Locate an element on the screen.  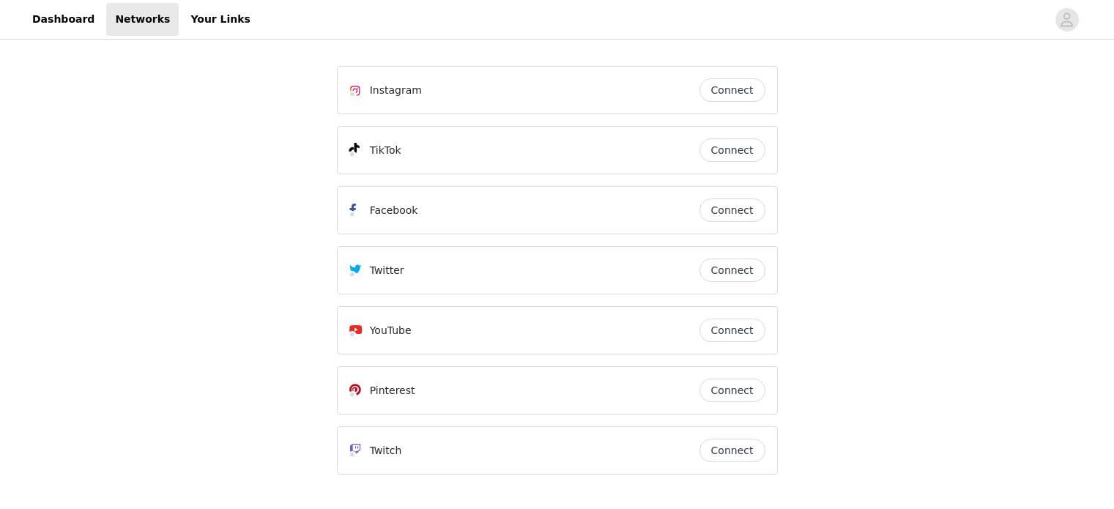
p: TikTok is located at coordinates (385, 150).